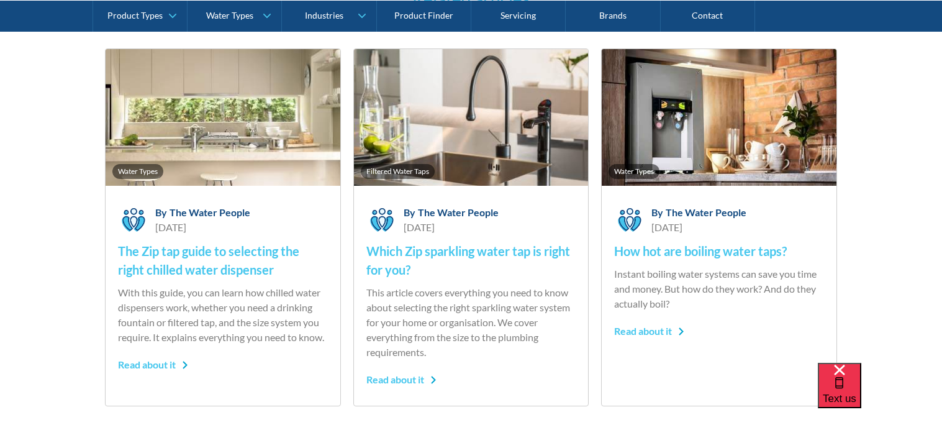 Image resolution: width=942 pixels, height=425 pixels. I want to click on span: Text us, so click(22, 35).